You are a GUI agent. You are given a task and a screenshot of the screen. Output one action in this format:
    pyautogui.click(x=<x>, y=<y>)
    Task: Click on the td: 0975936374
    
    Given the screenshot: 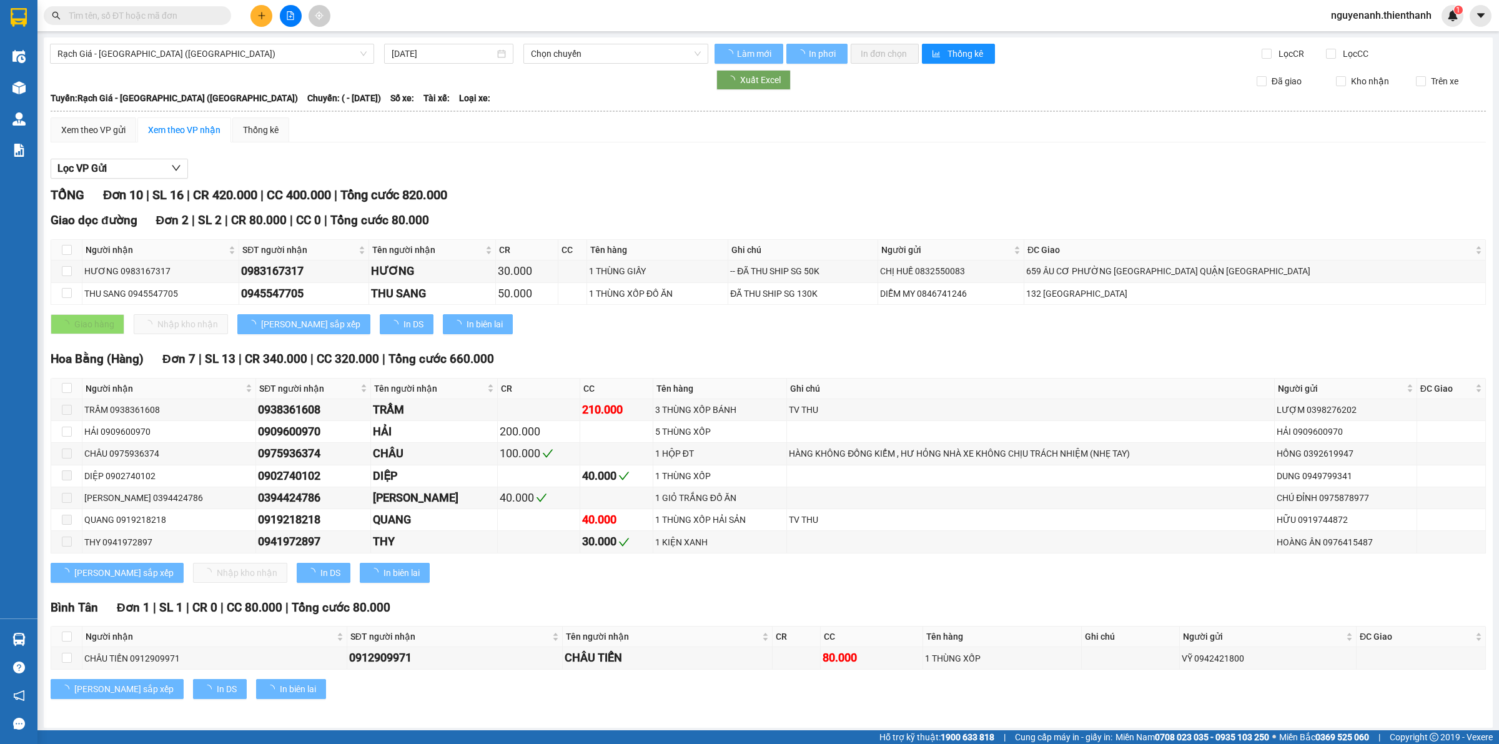 What is the action you would take?
    pyautogui.click(x=314, y=453)
    